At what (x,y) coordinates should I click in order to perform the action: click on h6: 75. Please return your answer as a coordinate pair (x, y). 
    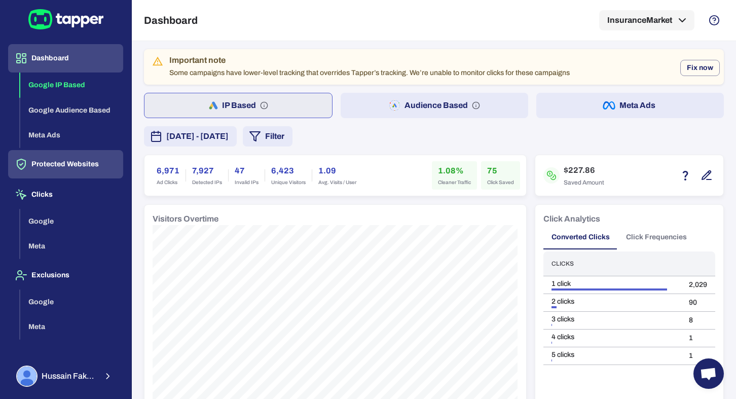
    Looking at the image, I should click on (500, 171).